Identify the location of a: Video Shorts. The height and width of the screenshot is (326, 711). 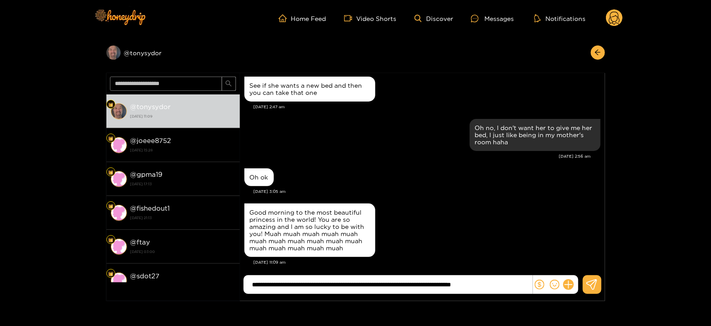
(370, 18).